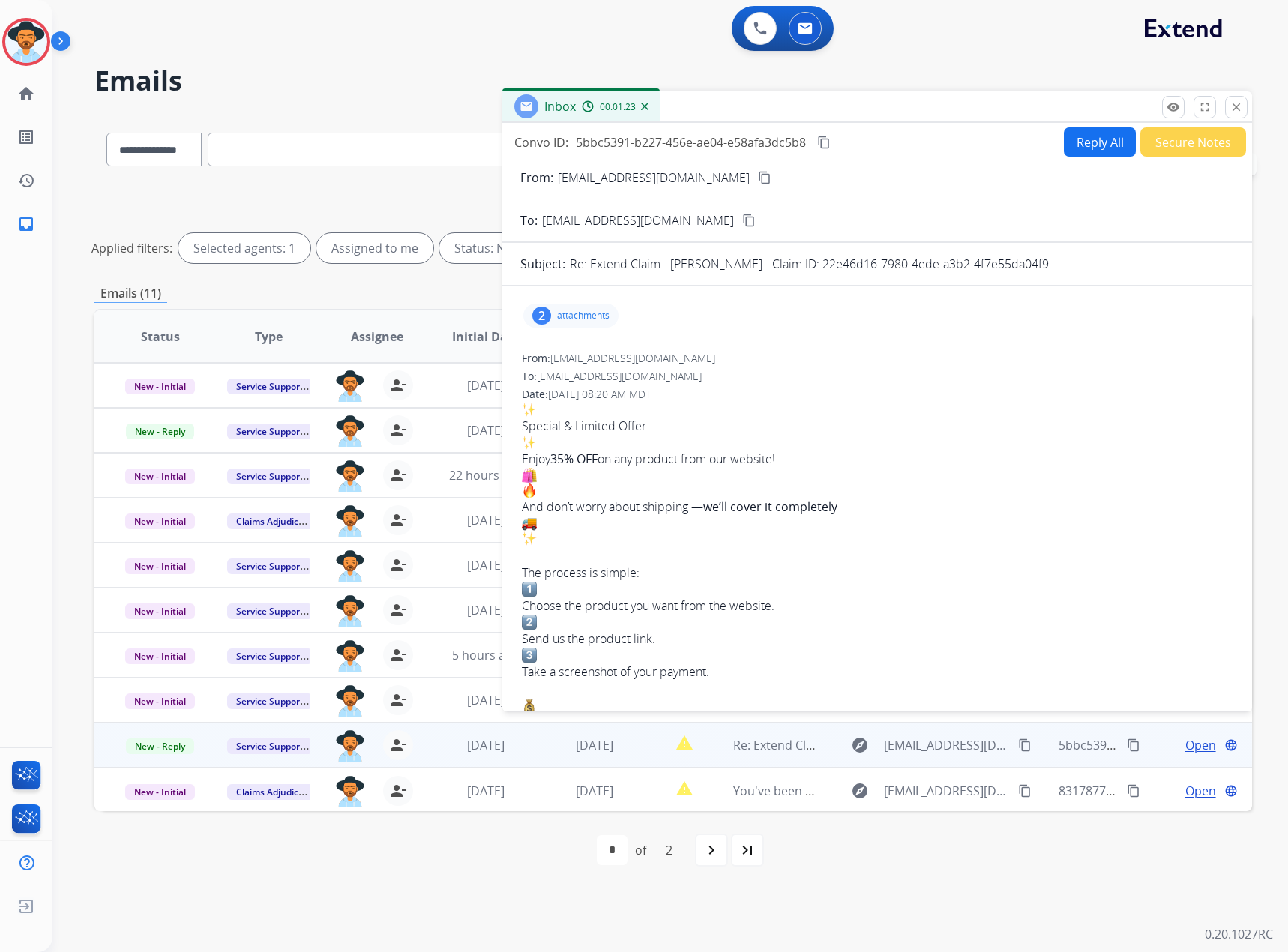 This screenshot has height=952, width=1288. What do you see at coordinates (529, 622) in the screenshot?
I see `img: 2️⃣` at bounding box center [529, 622].